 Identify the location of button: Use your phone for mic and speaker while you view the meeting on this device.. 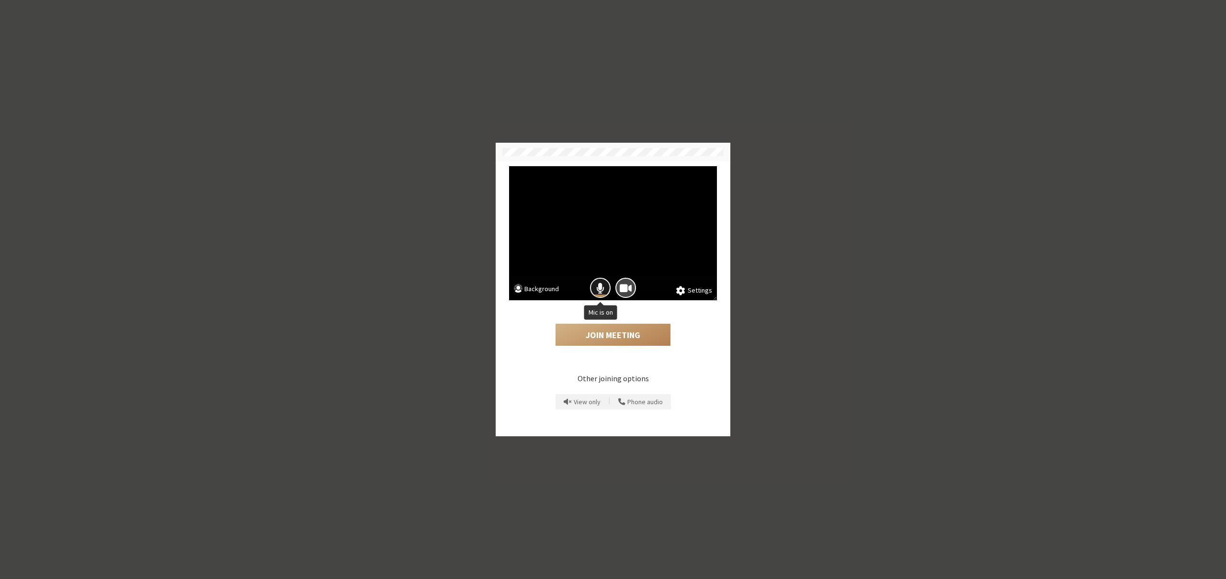
(640, 402).